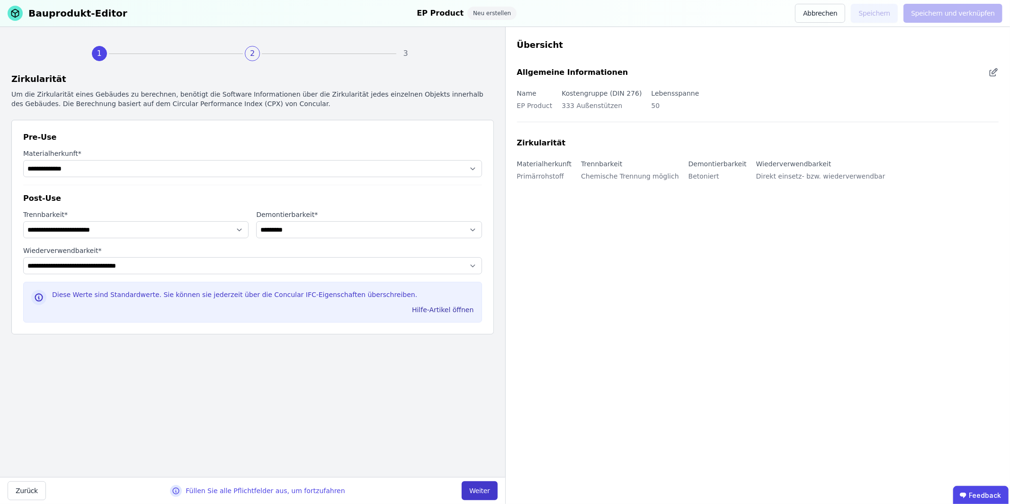  What do you see at coordinates (263, 296) in the screenshot?
I see `div: Diese Werte sind Standardwerte. Sie können sie jederzeit über die Concular IFC-Eigenschaften über...` at bounding box center [263, 296].